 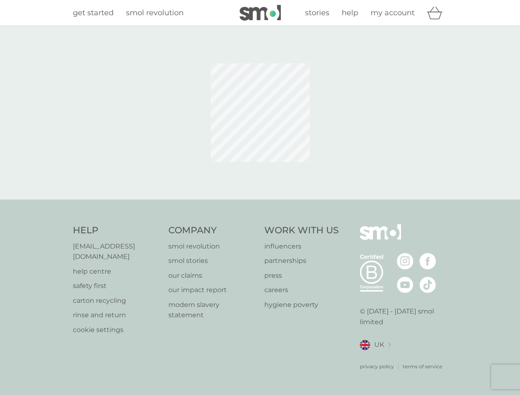 I want to click on p: carton recycling, so click(x=117, y=301).